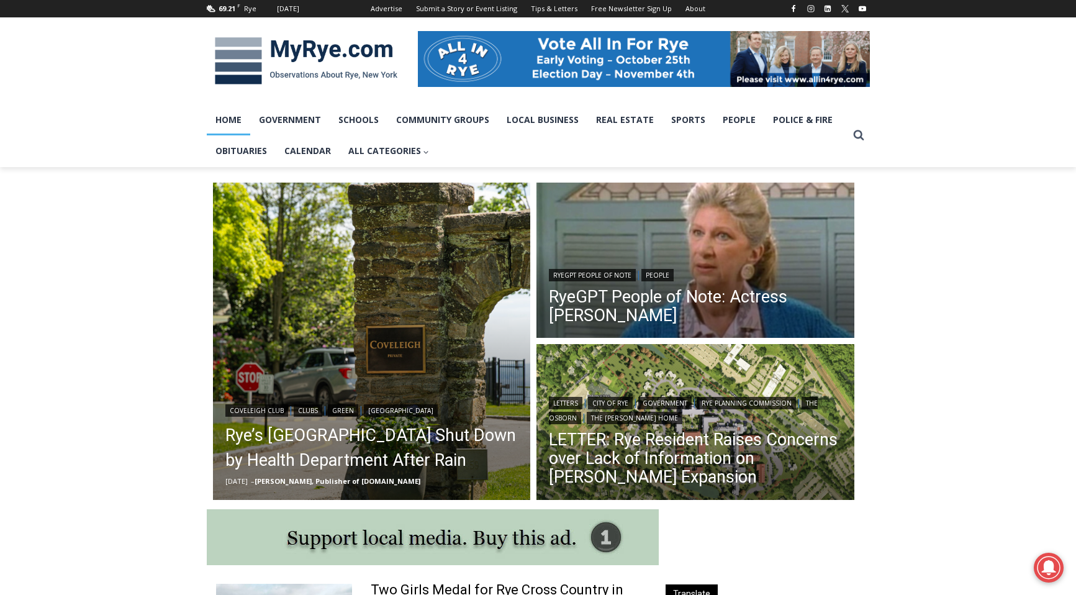  I want to click on img: support local media, buy this ad, so click(433, 537).